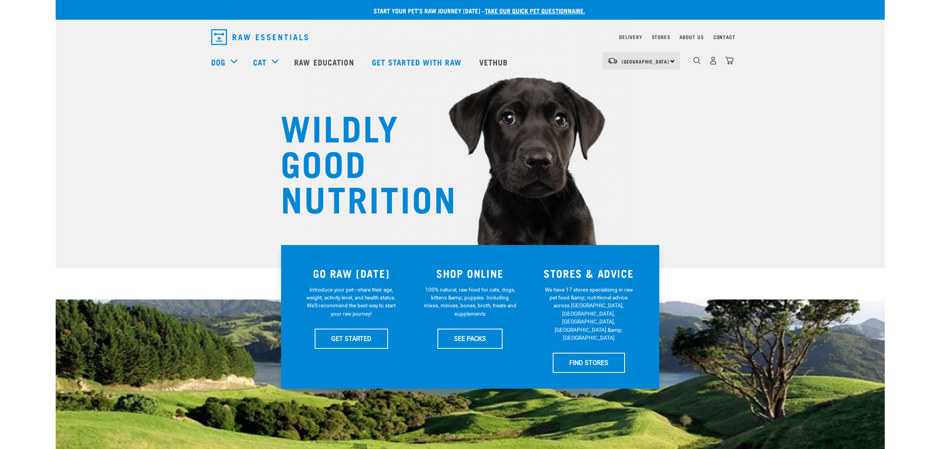  What do you see at coordinates (630, 37) in the screenshot?
I see `a: Delivery` at bounding box center [630, 37].